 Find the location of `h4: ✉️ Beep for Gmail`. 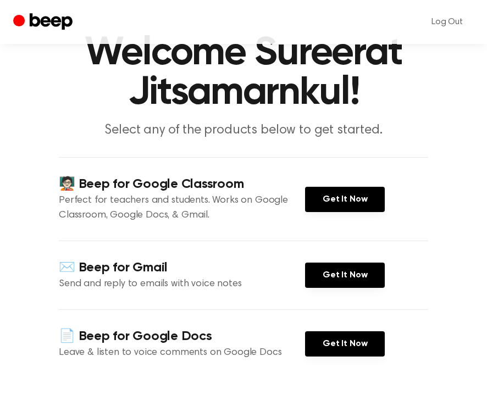

h4: ✉️ Beep for Gmail is located at coordinates (182, 268).